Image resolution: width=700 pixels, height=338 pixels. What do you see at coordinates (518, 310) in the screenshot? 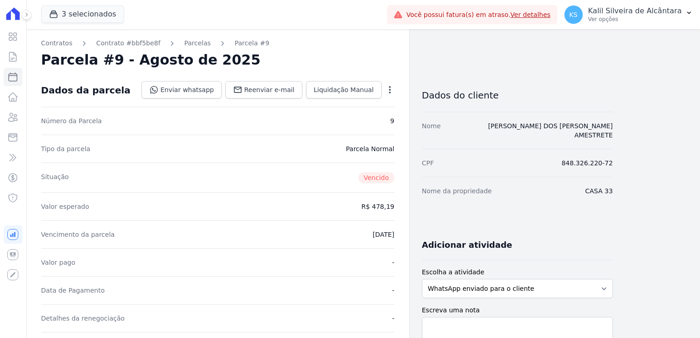
I see `label: Escreva uma nota` at bounding box center [518, 310].